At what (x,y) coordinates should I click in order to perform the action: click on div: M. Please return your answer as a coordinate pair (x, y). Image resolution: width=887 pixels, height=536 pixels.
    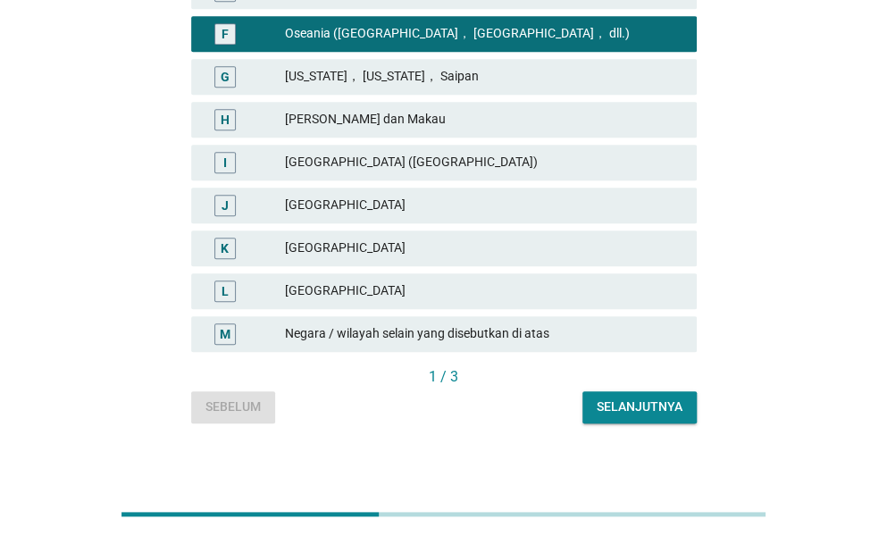
    Looking at the image, I should click on (225, 333).